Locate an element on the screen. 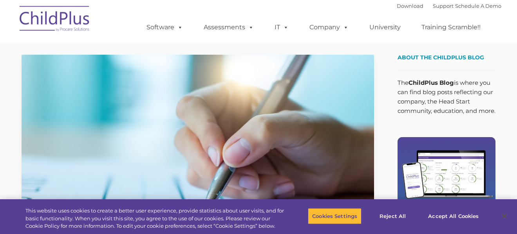 The height and width of the screenshot is (234, 517). a: Schedule A Demo is located at coordinates (478, 6).